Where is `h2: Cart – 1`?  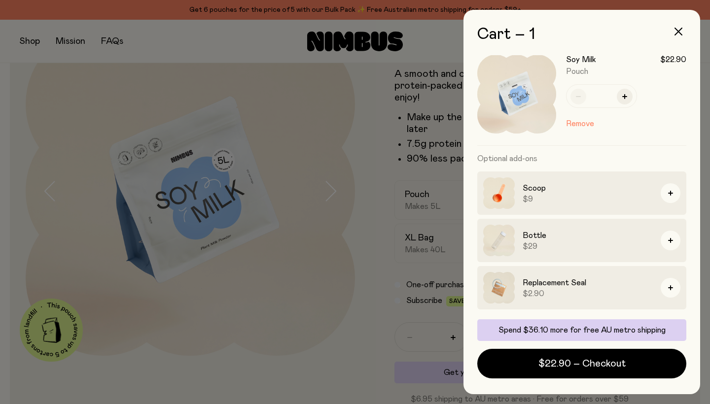
h2: Cart – 1 is located at coordinates (582, 34).